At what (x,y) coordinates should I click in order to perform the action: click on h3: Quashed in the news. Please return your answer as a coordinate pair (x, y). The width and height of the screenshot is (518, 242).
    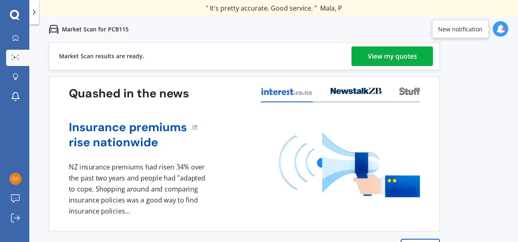
    Looking at the image, I should click on (129, 93).